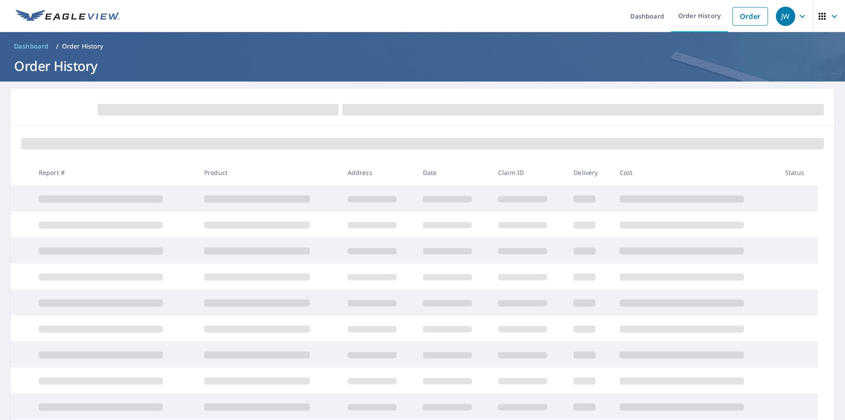 This screenshot has width=845, height=420. Describe the element at coordinates (378, 172) in the screenshot. I see `th: Address` at that location.